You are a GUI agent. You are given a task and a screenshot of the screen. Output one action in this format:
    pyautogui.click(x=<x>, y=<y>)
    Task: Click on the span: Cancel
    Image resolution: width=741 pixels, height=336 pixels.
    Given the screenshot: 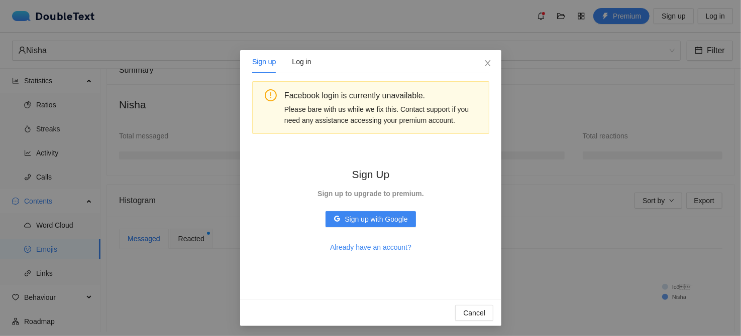 What is the action you would take?
    pyautogui.click(x=474, y=313)
    